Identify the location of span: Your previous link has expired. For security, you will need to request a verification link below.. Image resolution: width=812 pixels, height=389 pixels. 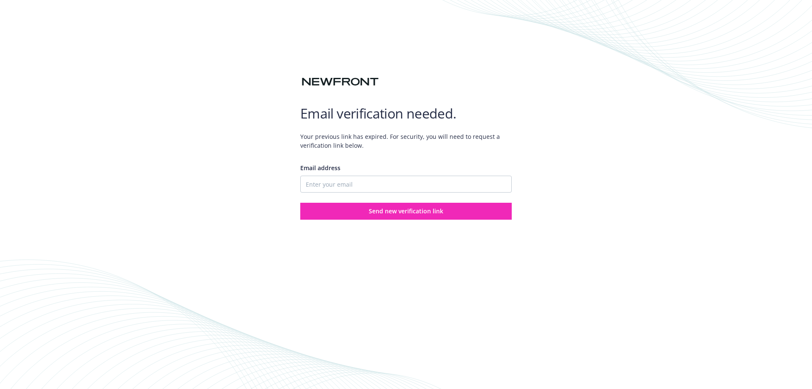
(406, 141).